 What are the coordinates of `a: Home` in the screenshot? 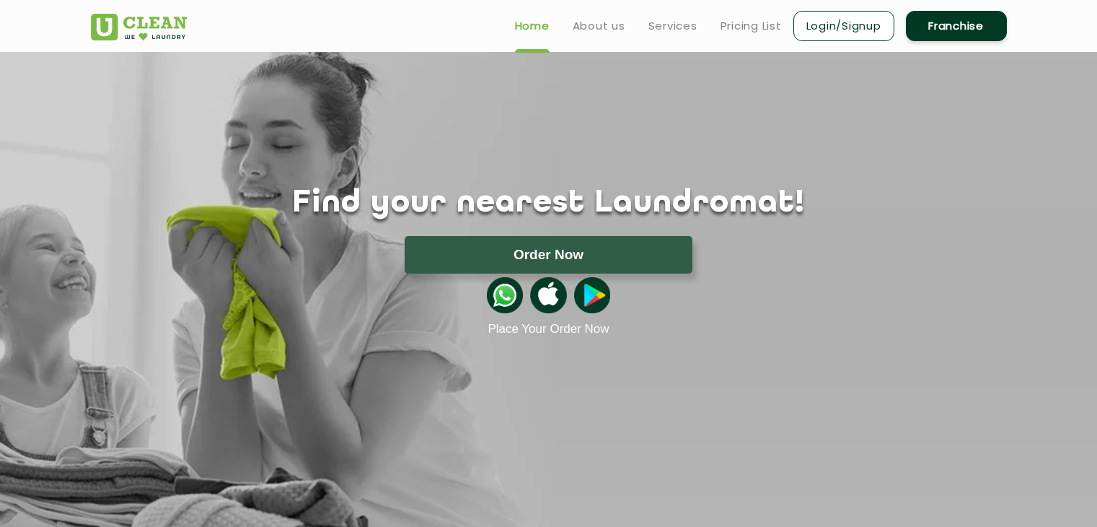 It's located at (532, 26).